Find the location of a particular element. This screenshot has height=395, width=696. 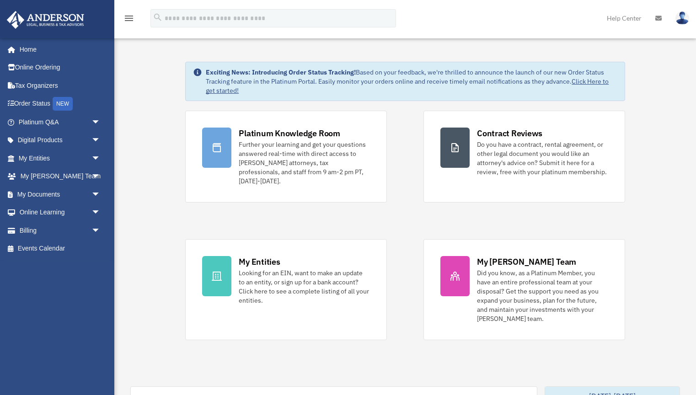

a: Platinum Knowledge Room Further your learning and get your questions answered real-time with dire... is located at coordinates (286, 156).